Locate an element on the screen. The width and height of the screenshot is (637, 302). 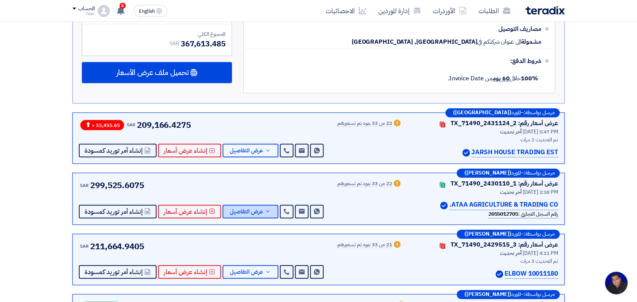
span: 299,525.6075 is located at coordinates (117, 186).